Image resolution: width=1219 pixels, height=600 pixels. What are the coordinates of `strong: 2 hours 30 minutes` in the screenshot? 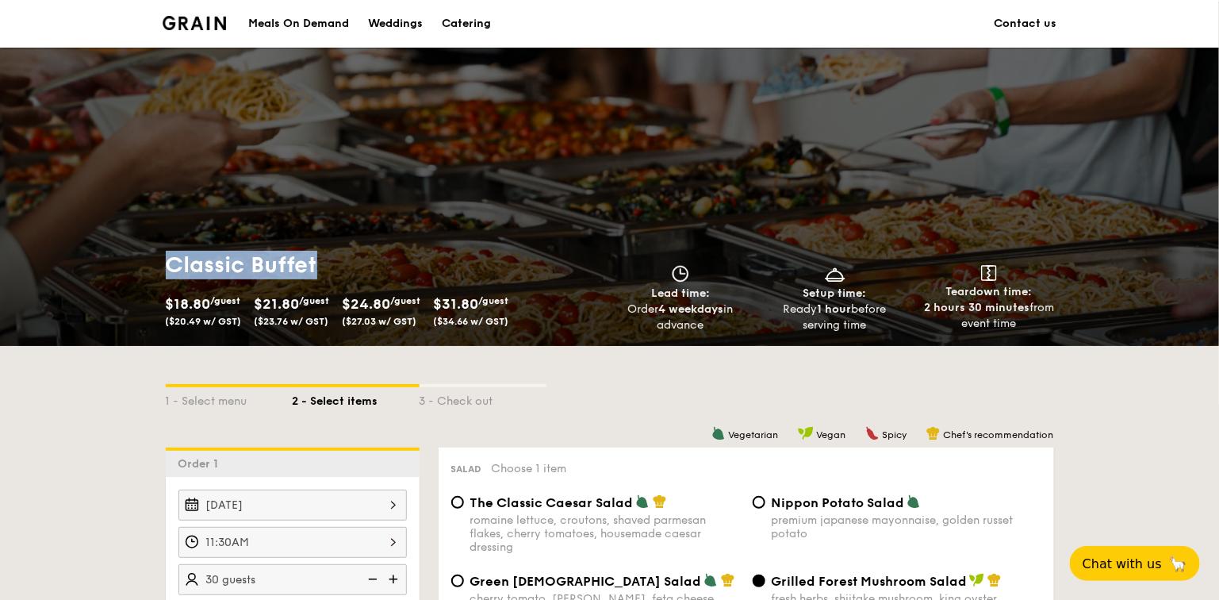 It's located at (977, 307).